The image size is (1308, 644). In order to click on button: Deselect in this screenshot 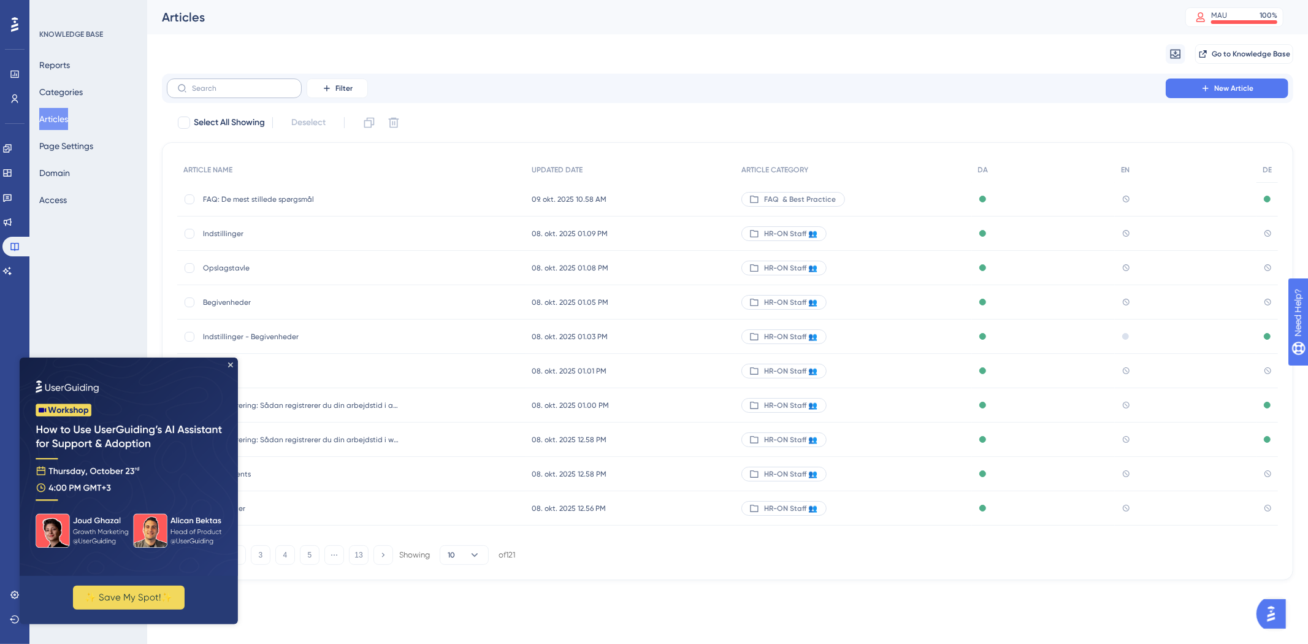, I will do `click(308, 123)`.